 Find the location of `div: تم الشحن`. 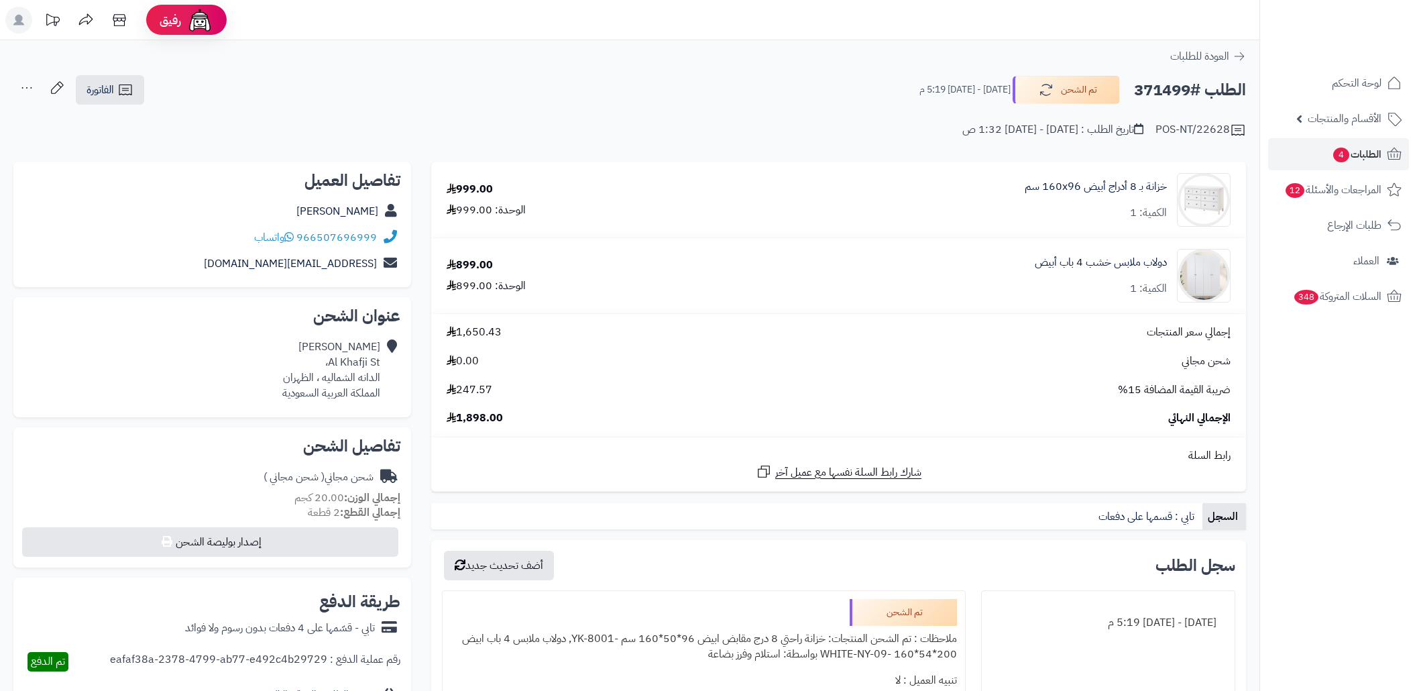

div: تم الشحن is located at coordinates (903, 612).